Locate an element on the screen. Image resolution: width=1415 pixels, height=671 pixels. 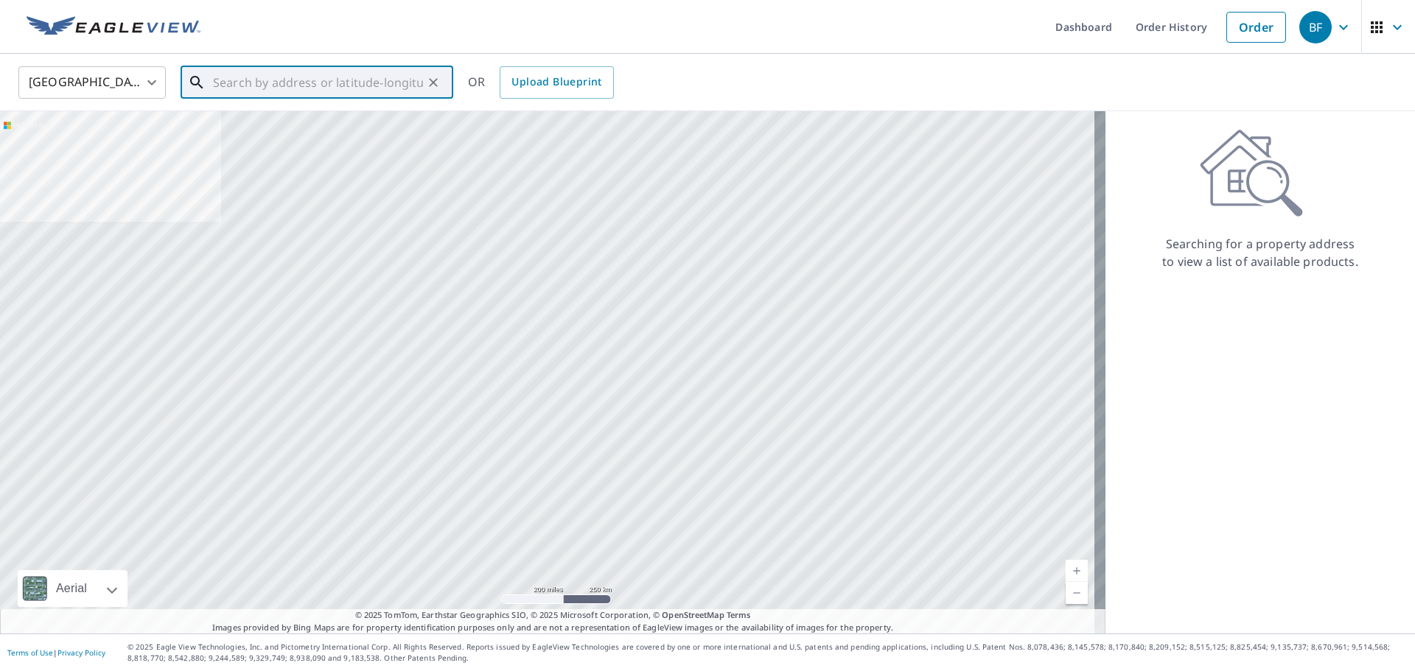
p: © 2025 Eagle View Technologies, Inc. and Pictometry International Corp. All Rights Reserved. Repo... is located at coordinates (767, 653).